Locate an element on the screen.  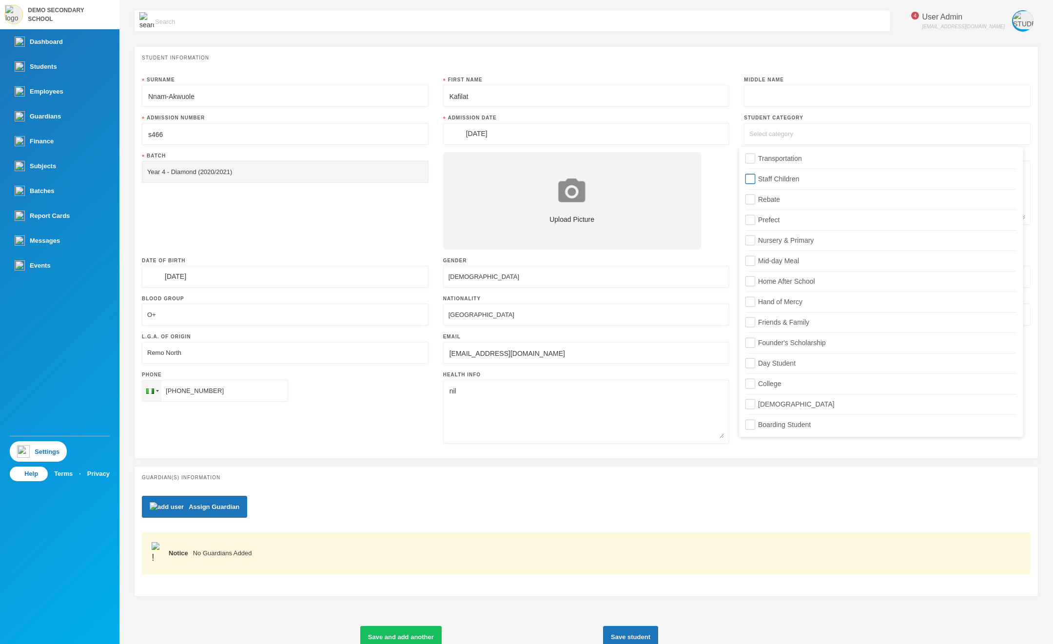
span: Select category is located at coordinates (772, 134).